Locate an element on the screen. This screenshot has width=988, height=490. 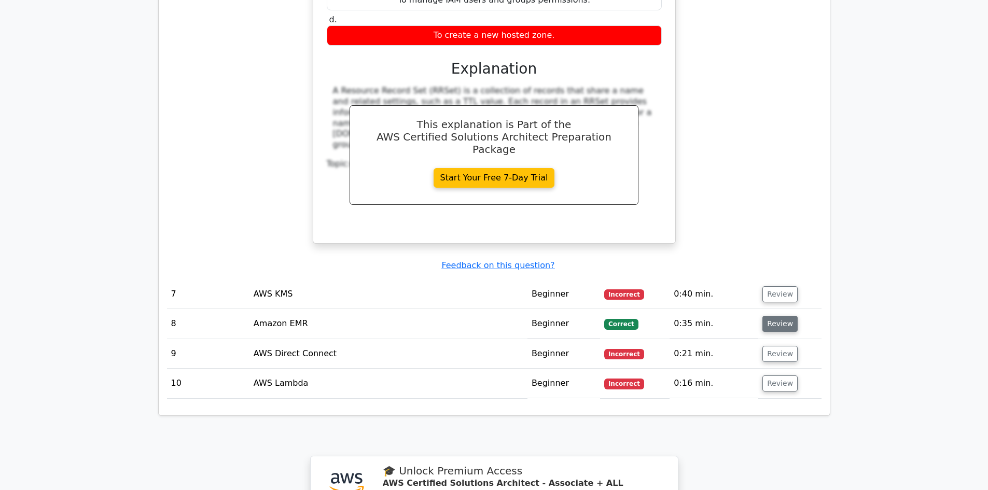
td: 0:40 min. is located at coordinates (714, 294).